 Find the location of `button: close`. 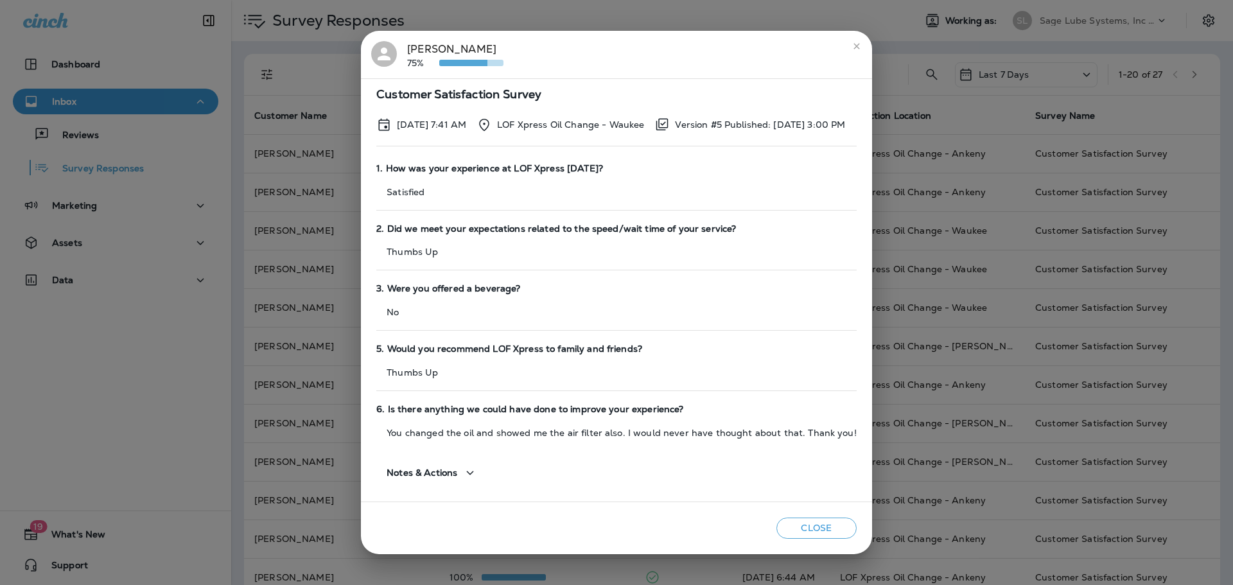

button: close is located at coordinates (857, 46).